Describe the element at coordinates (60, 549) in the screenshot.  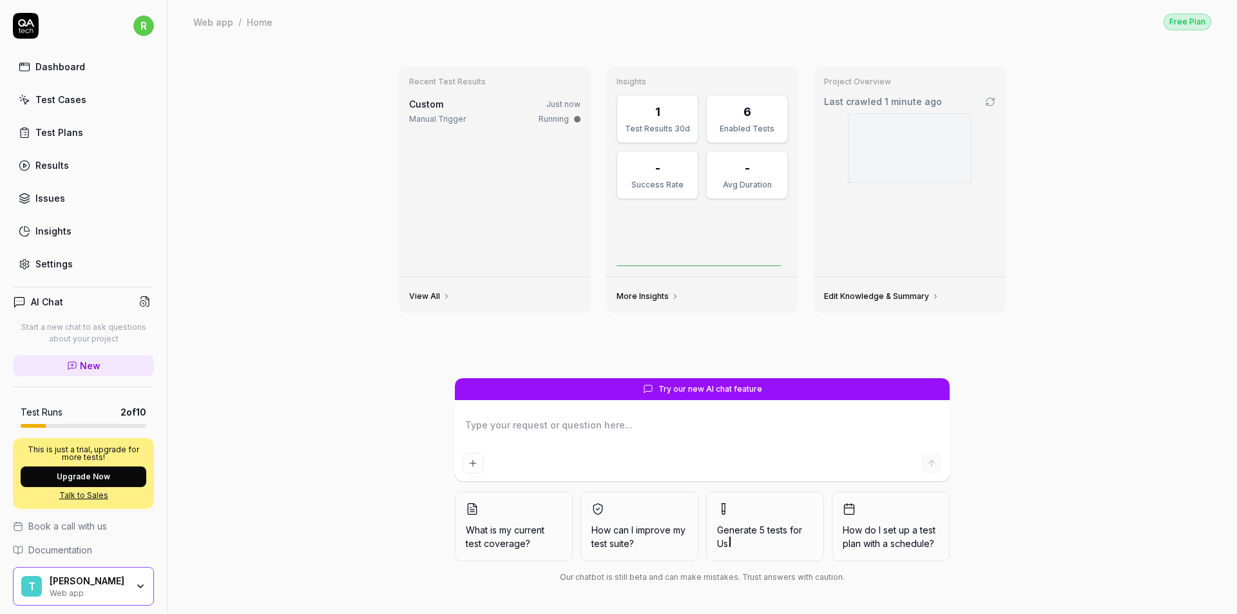
I see `span: Documentation` at that location.